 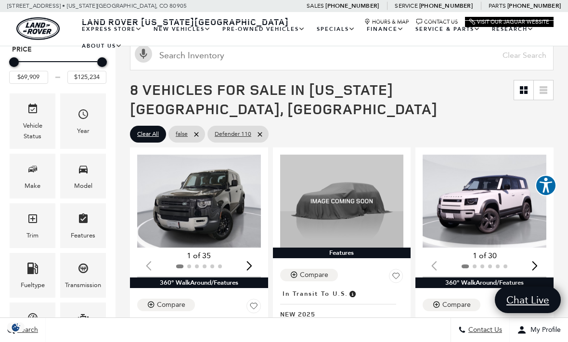 What do you see at coordinates (16, 327) in the screenshot?
I see `div: Privacy Settings` at bounding box center [16, 327].